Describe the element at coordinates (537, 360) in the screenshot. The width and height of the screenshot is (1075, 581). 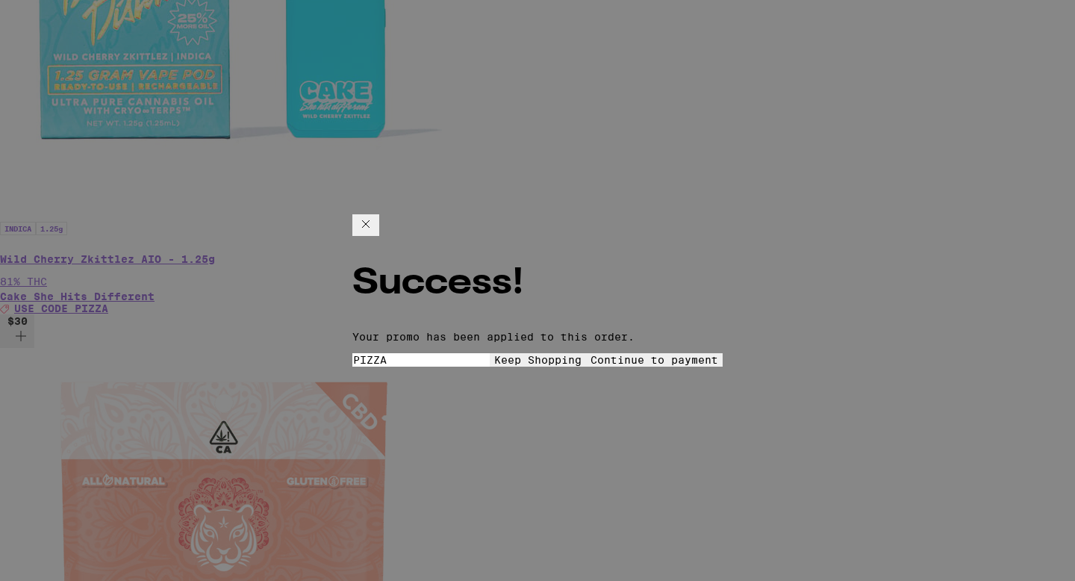
I see `span: Keep Shopping` at that location.